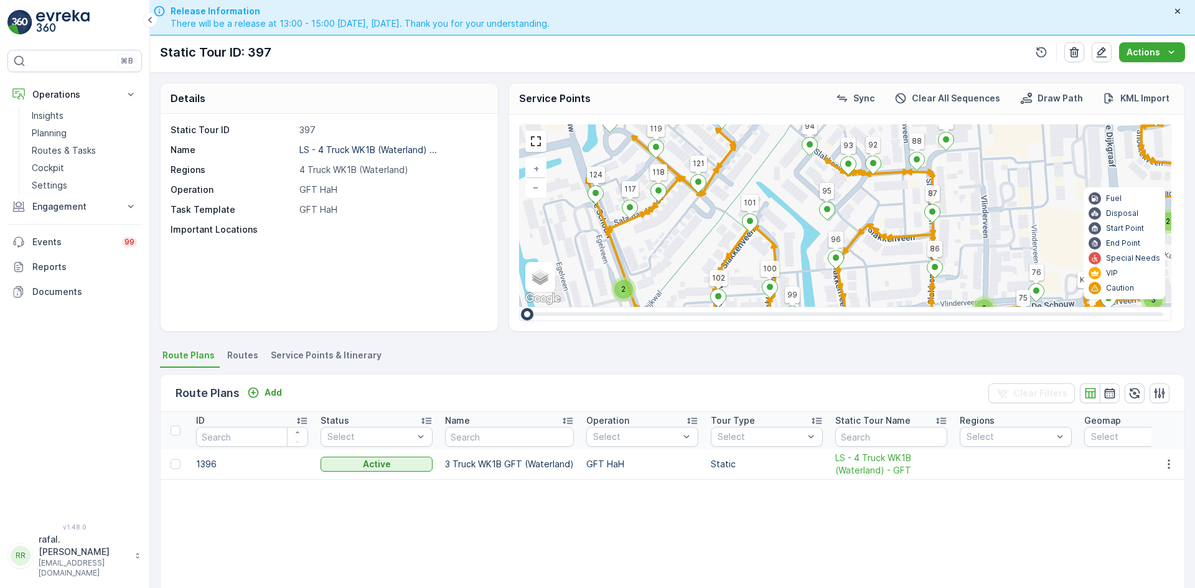 The height and width of the screenshot is (588, 1195). I want to click on a: Documents, so click(75, 292).